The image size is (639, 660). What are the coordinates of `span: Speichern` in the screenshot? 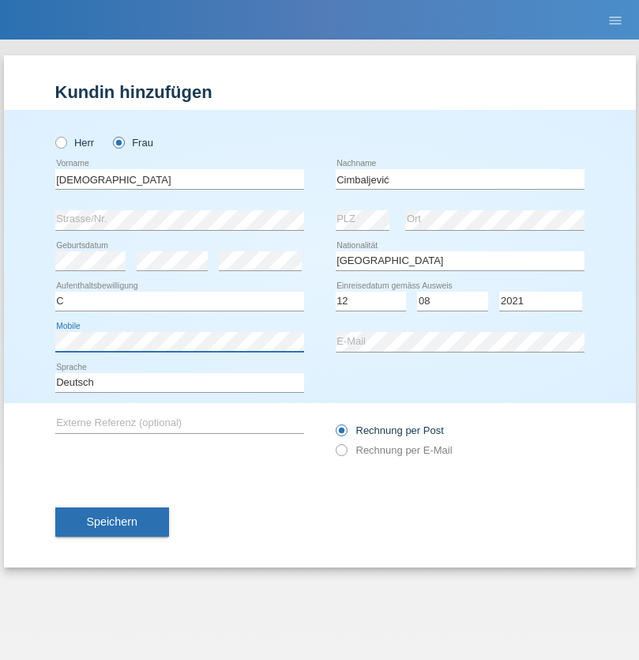 It's located at (112, 521).